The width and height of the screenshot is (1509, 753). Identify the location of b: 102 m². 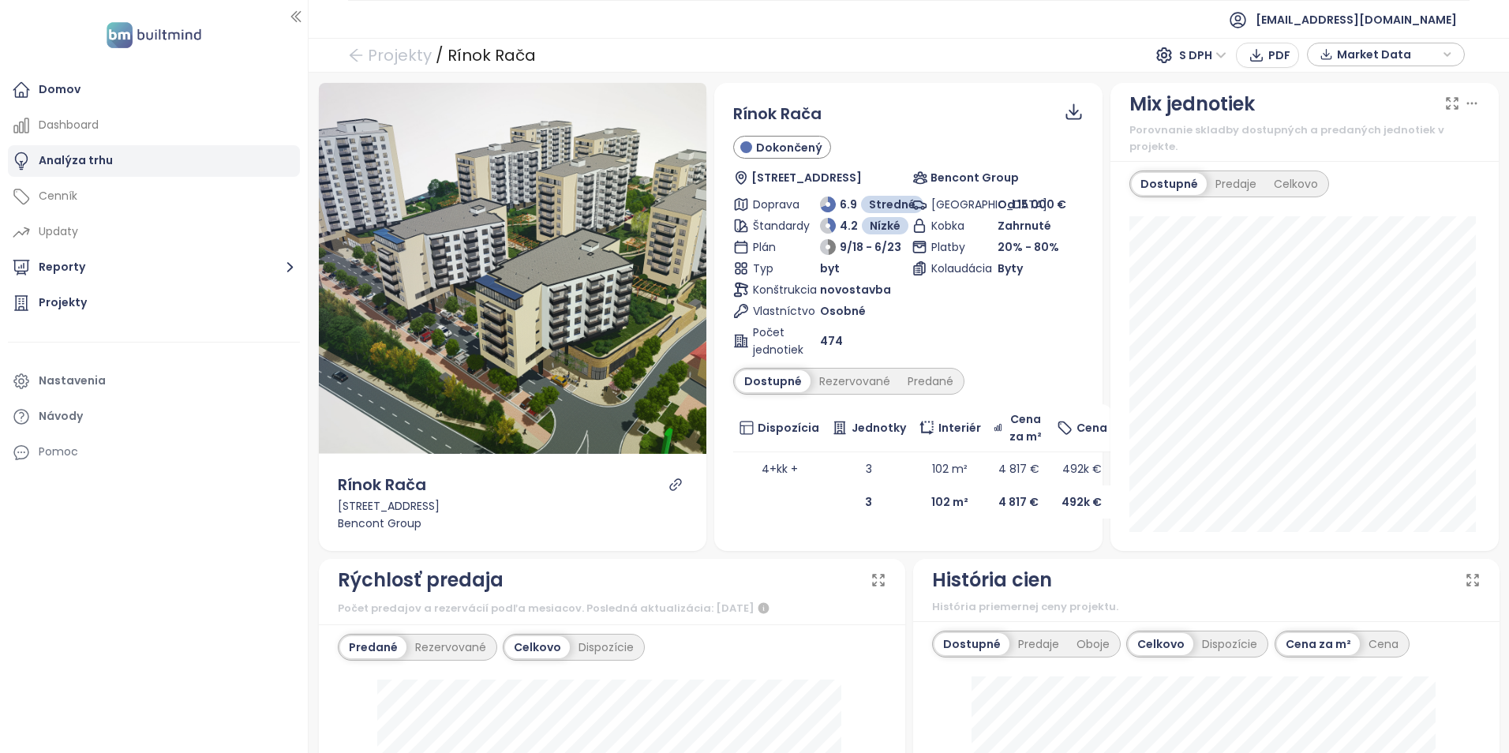
(949, 502).